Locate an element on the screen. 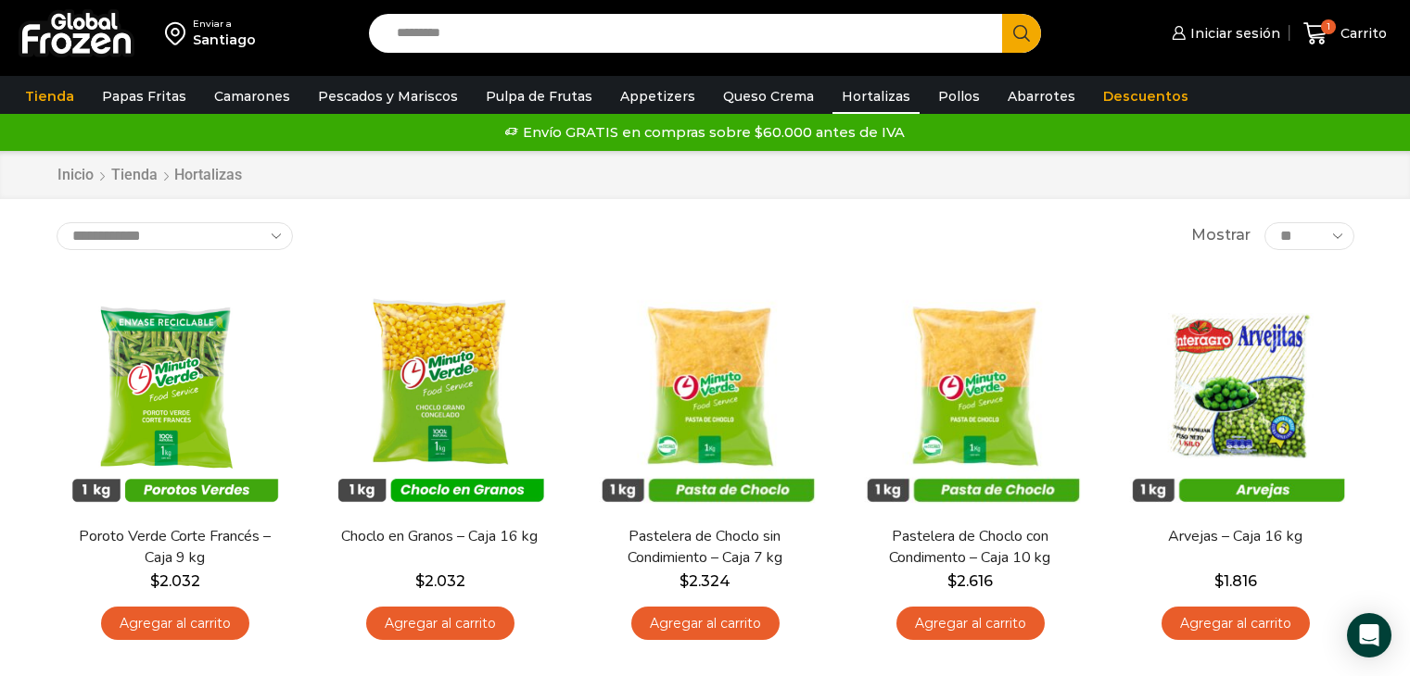 This screenshot has width=1410, height=676. a: Iniciar sesión is located at coordinates (1223, 33).